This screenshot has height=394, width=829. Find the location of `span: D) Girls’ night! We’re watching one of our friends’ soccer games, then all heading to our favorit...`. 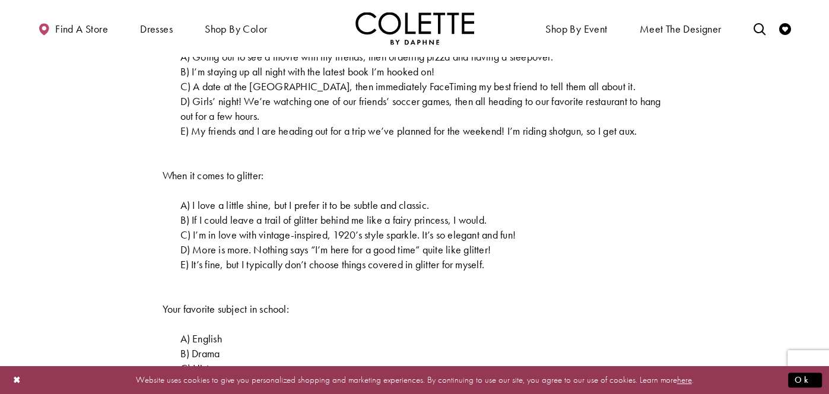

span: D) Girls’ night! We’re watching one of our friends’ soccer games, then all heading to our favorit... is located at coordinates (421, 109).